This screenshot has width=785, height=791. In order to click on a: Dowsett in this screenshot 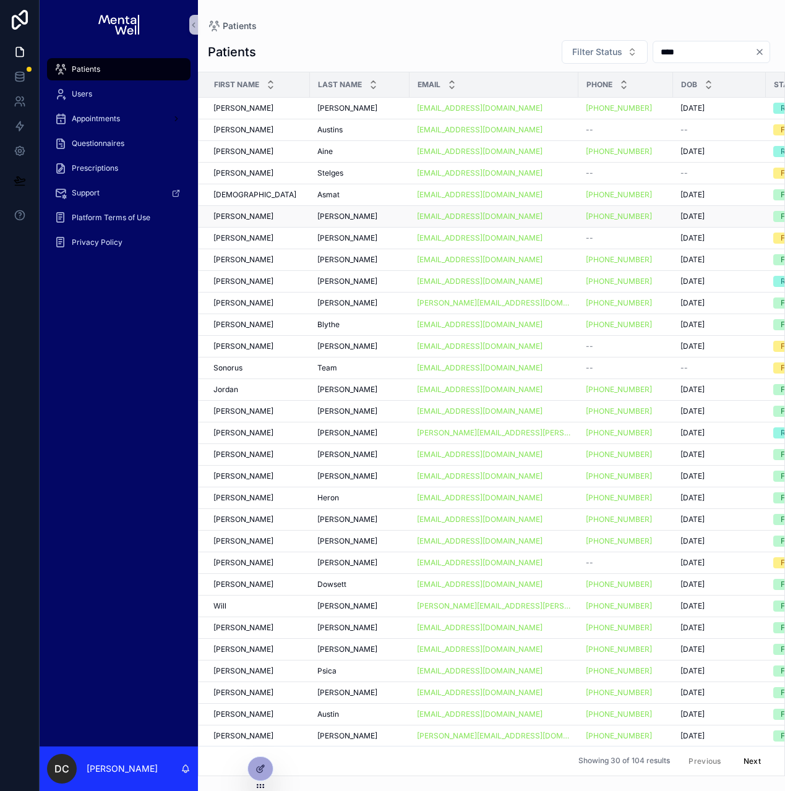, I will do `click(359, 584)`.